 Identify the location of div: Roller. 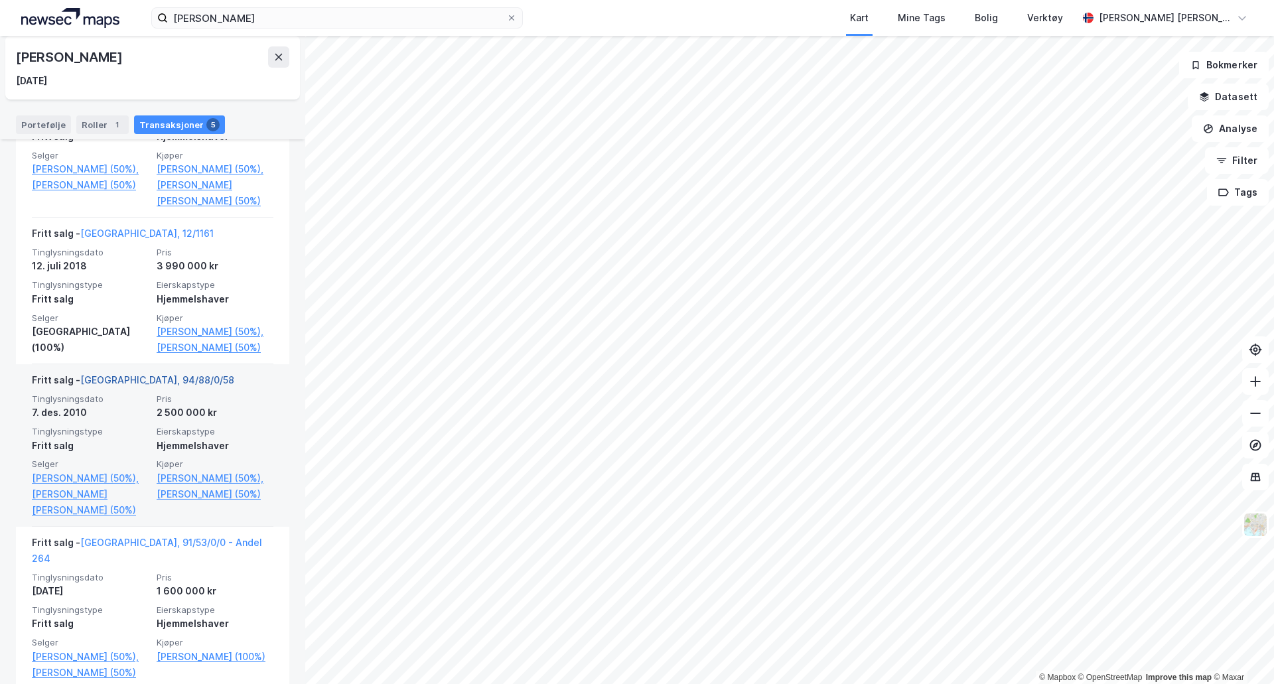
(102, 125).